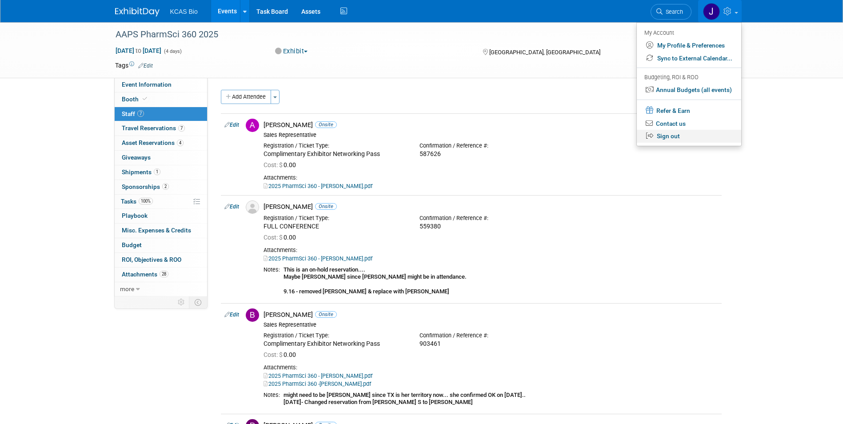  I want to click on a: Refer & Earn, so click(689, 110).